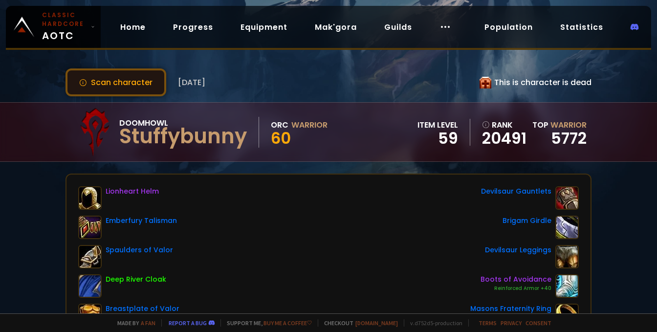 The height and width of the screenshot is (332, 657). I want to click on a: Progress, so click(193, 27).